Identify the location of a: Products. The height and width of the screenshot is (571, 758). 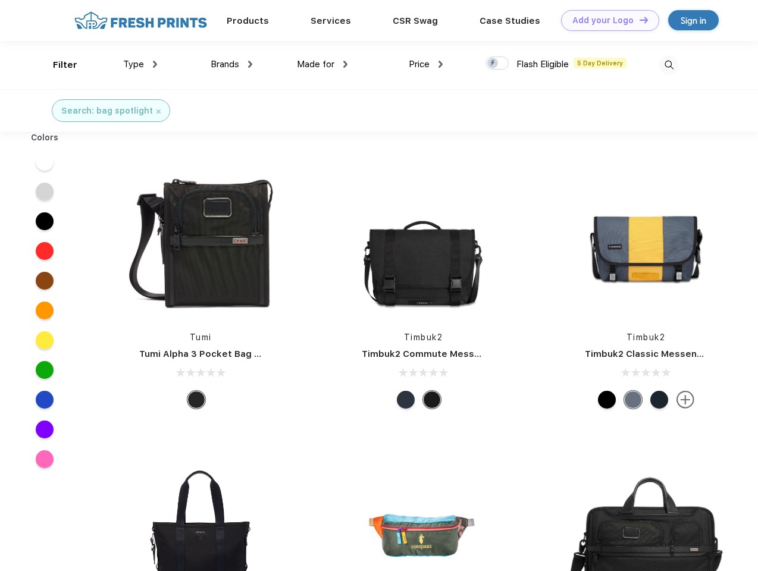
(247, 21).